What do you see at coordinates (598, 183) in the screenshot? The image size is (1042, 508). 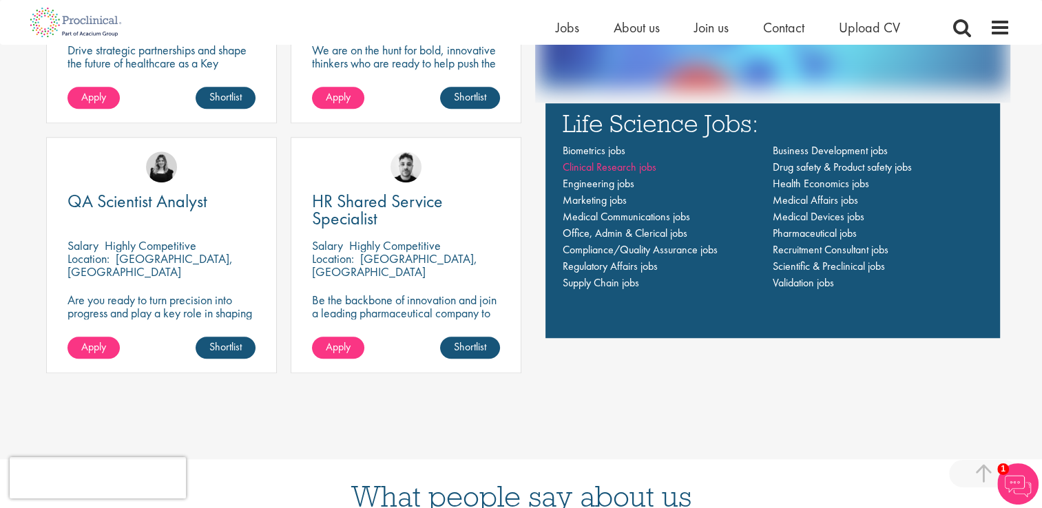 I see `span: Engineering jobs` at bounding box center [598, 183].